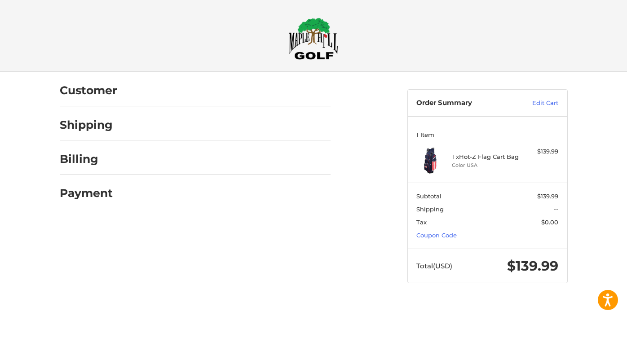  Describe the element at coordinates (430, 209) in the screenshot. I see `span: Shipping` at that location.